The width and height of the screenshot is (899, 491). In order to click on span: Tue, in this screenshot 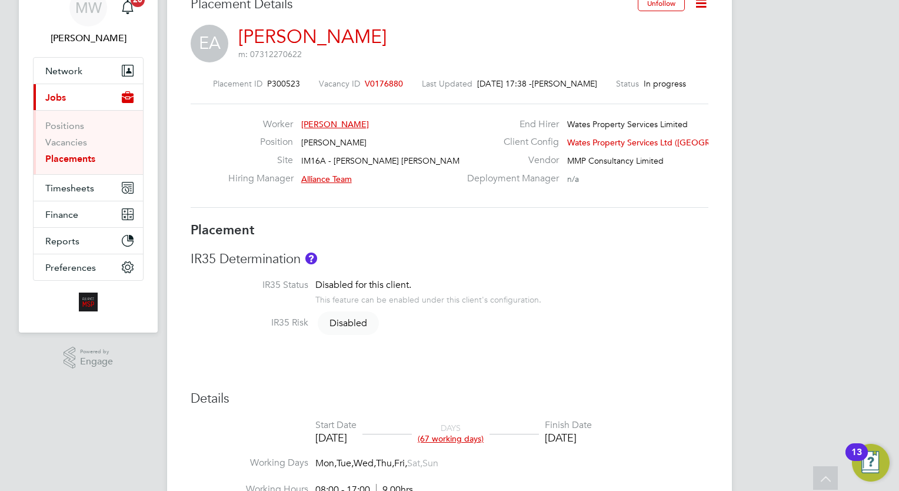, I will do `click(345, 463)`.